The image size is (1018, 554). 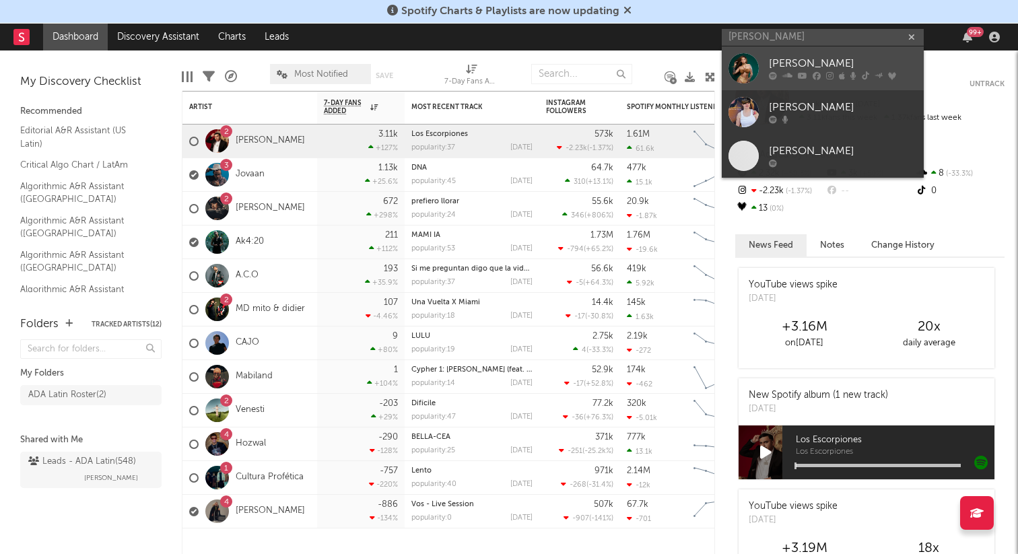 What do you see at coordinates (472, 269) in the screenshot?
I see `div: Si me preguntan digo que la vida es corta` at bounding box center [472, 269].